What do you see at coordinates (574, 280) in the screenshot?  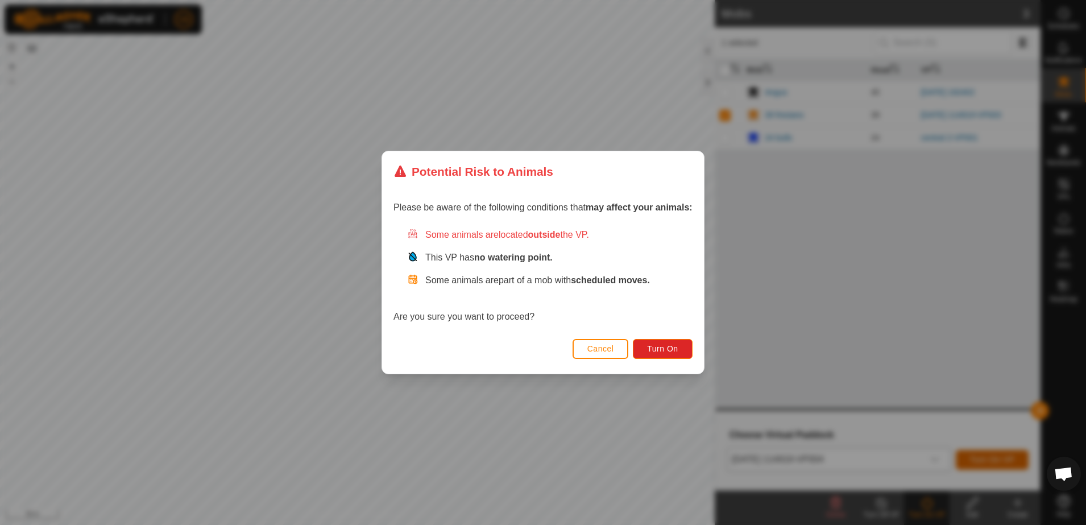 I see `span: part of a mob with` at bounding box center [574, 280].